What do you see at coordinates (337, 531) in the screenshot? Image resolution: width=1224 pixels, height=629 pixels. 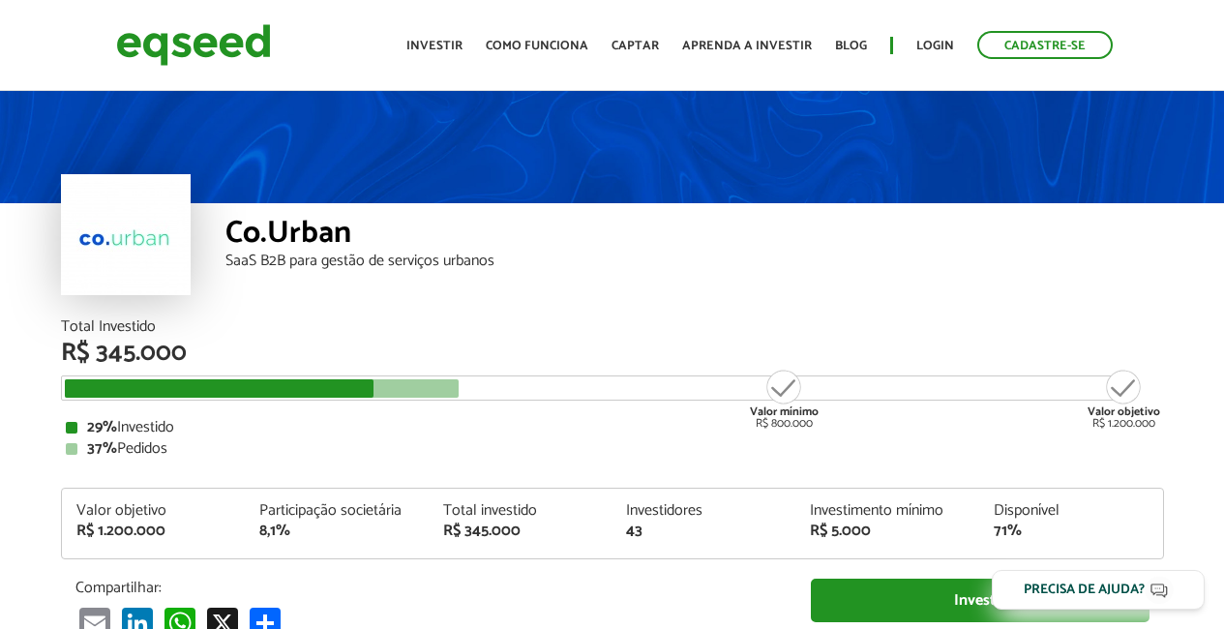 I see `div: 8,1%` at bounding box center [337, 531].